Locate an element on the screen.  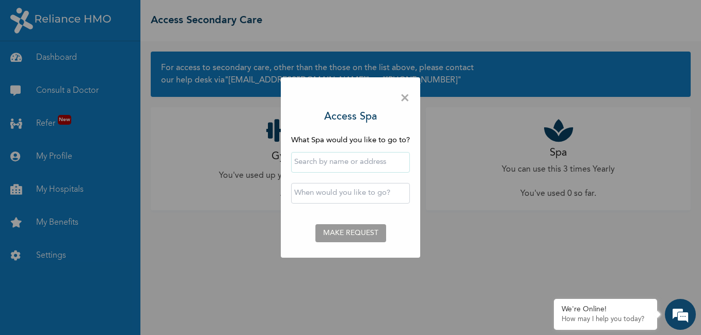
div: Minimize live chat window is located at coordinates (182, 18).